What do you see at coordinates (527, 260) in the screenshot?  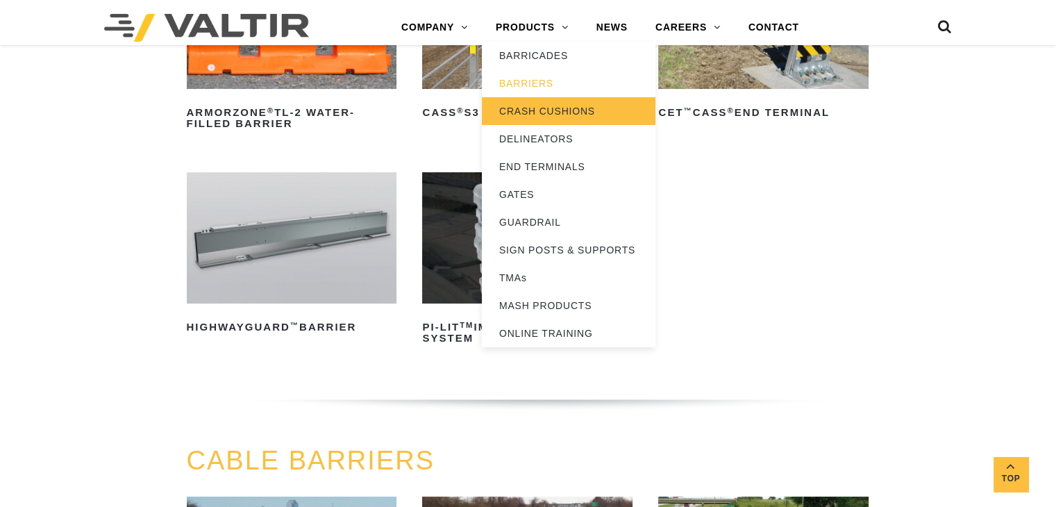 I see `a: PI-LITTMImpact Detection System` at bounding box center [527, 260].